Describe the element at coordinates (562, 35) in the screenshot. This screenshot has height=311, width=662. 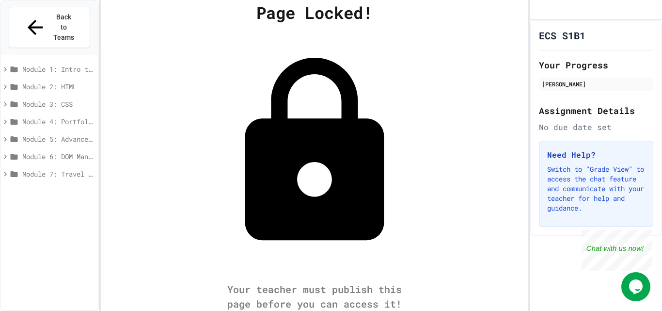
I see `h1: ECS S1B1` at that location.